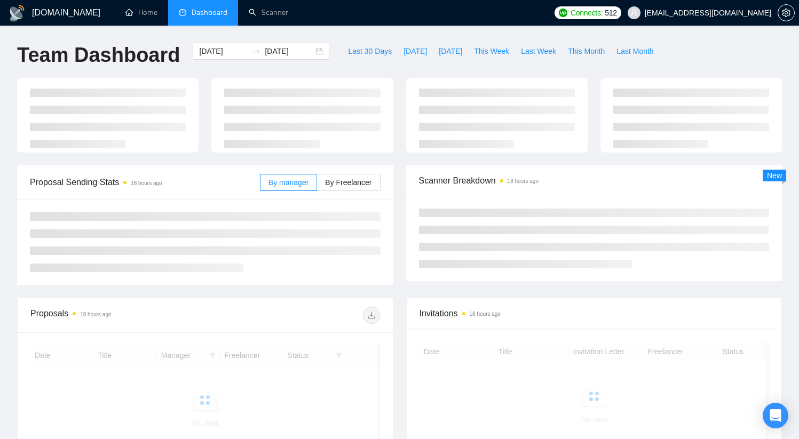  Describe the element at coordinates (141, 12) in the screenshot. I see `a: homeHome` at that location.